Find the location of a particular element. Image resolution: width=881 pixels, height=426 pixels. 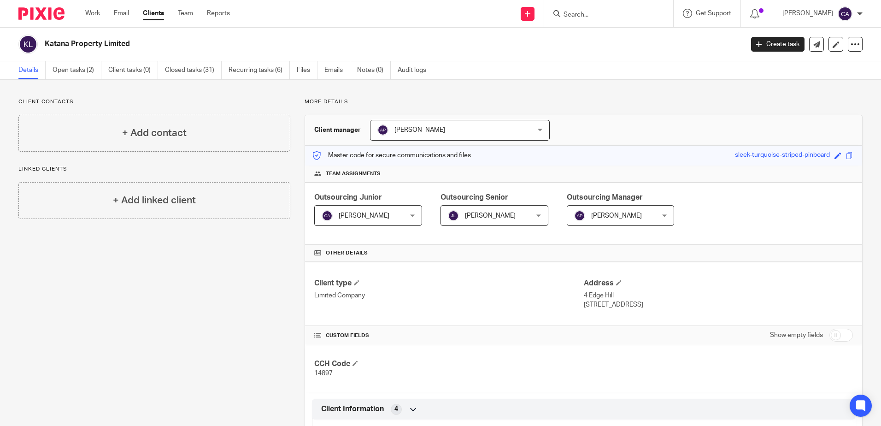

p: Linked clients is located at coordinates (154, 169).